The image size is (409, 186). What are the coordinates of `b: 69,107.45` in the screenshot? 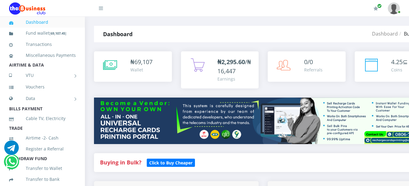 It's located at (58, 33).